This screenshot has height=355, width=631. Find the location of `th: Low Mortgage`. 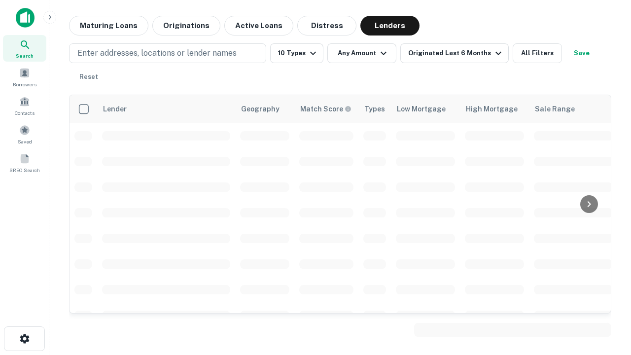

th: Low Mortgage is located at coordinates (426, 109).